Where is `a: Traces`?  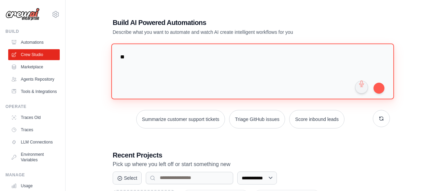 a: Traces is located at coordinates (34, 130).